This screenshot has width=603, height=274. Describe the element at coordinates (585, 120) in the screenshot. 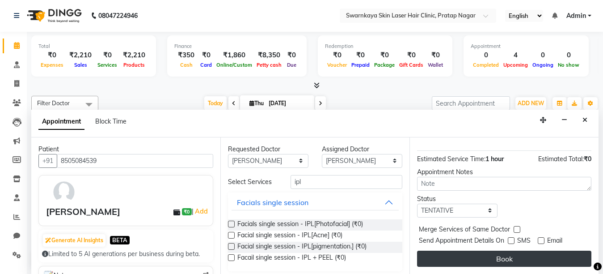

I see `button: Close` at that location.